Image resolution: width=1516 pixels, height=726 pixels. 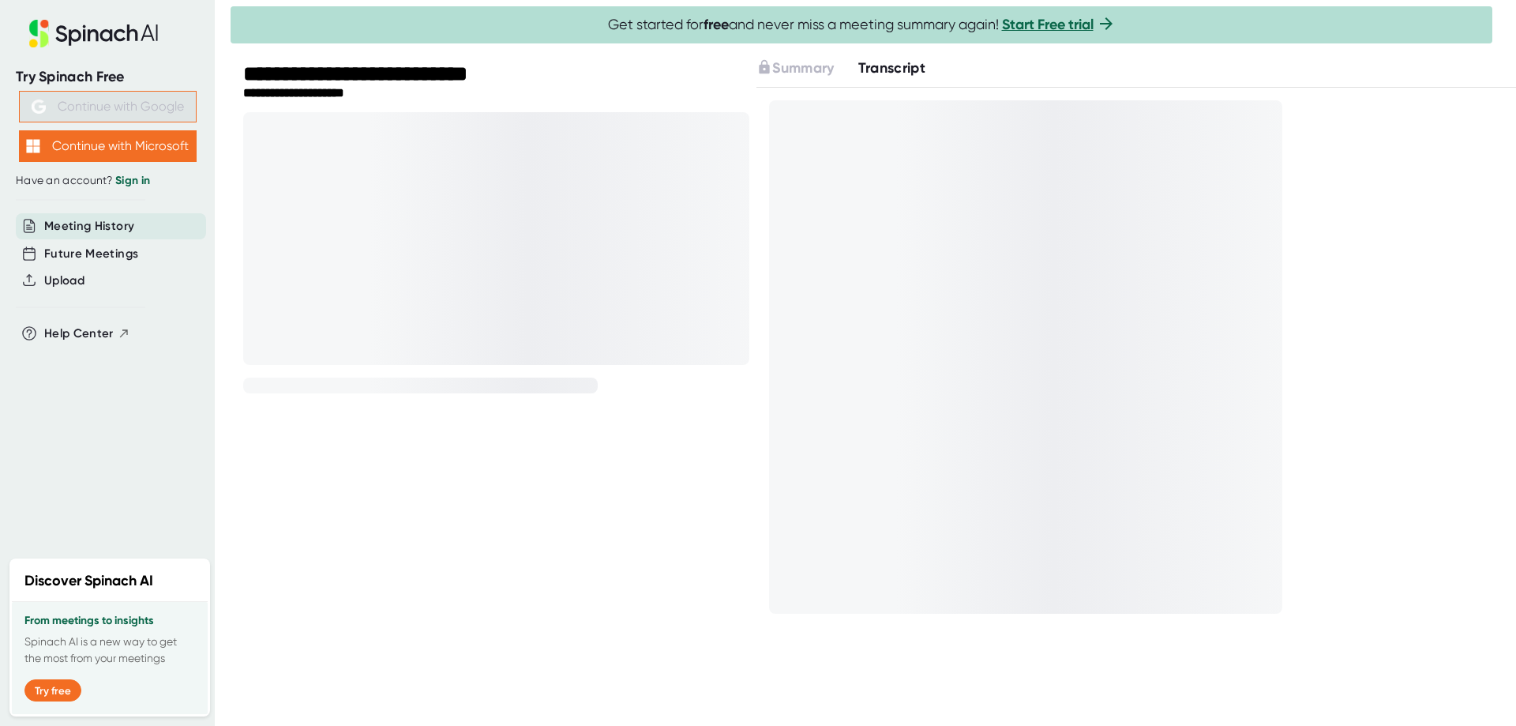 What do you see at coordinates (107, 146) in the screenshot?
I see `button: Continue with Microsoft` at bounding box center [107, 146].